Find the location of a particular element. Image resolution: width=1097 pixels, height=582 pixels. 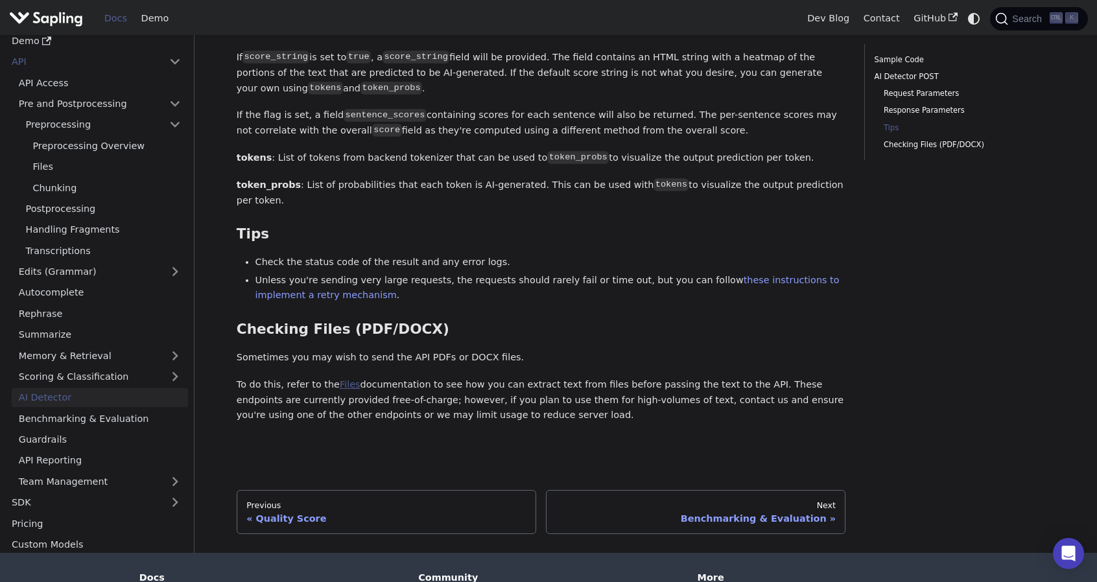

code: sentence_scores is located at coordinates (385, 115).